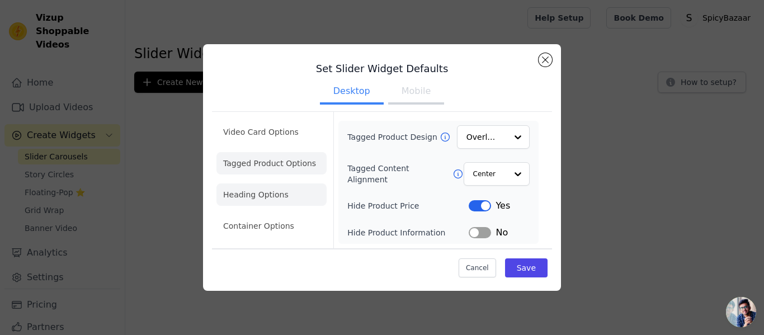 This screenshot has height=335, width=764. What do you see at coordinates (393, 137) in the screenshot?
I see `label: Tagged Product Design` at bounding box center [393, 137].